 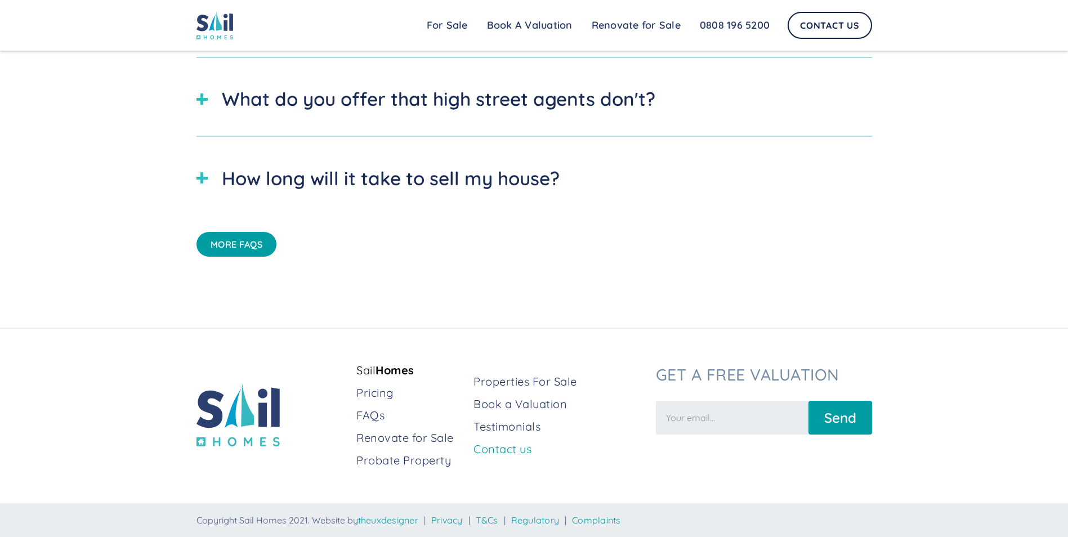 I want to click on a: Probate Property, so click(x=411, y=461).